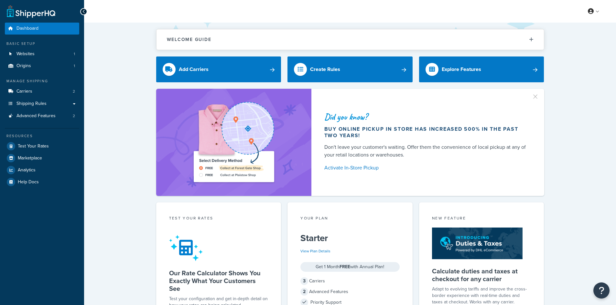 The width and height of the screenshot is (616, 305). Describe the element at coordinates (234, 143) in the screenshot. I see `img: ad-shirt-map-b0359fc47e01cab431d101c4b569394f6a03f54285957d908178d52f29eb9668.png` at that location.